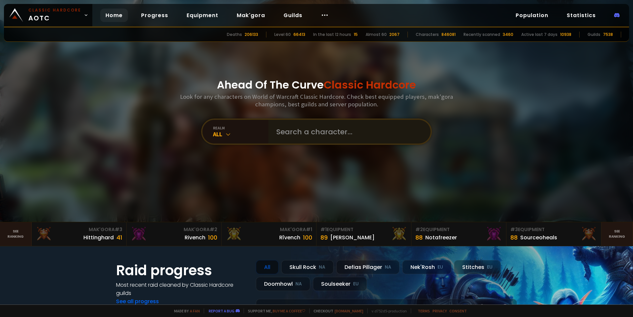 Image resolution: width=633 pixels, height=317 pixels. I want to click on div: Stitches, so click(477, 267).